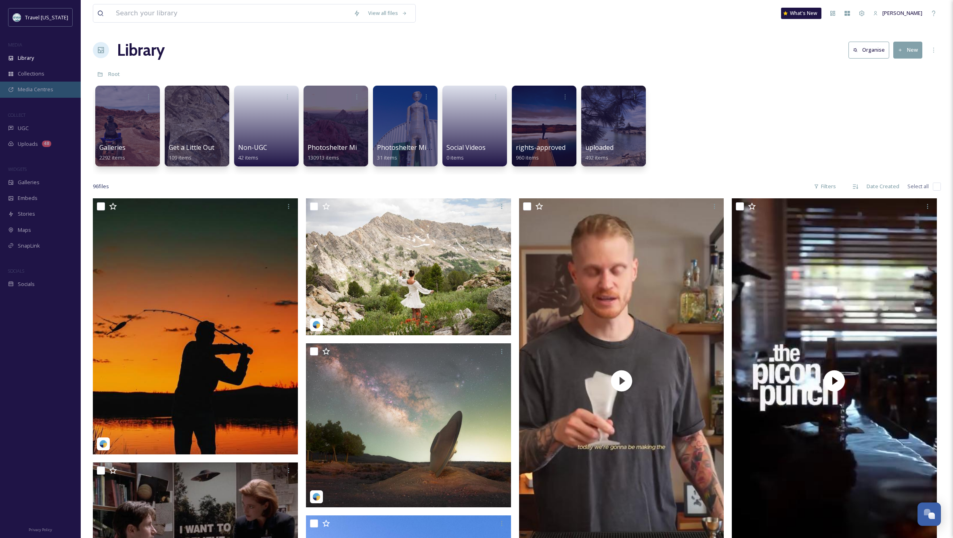 The height and width of the screenshot is (538, 953). What do you see at coordinates (16, 270) in the screenshot?
I see `span: SOCIALS` at bounding box center [16, 270].